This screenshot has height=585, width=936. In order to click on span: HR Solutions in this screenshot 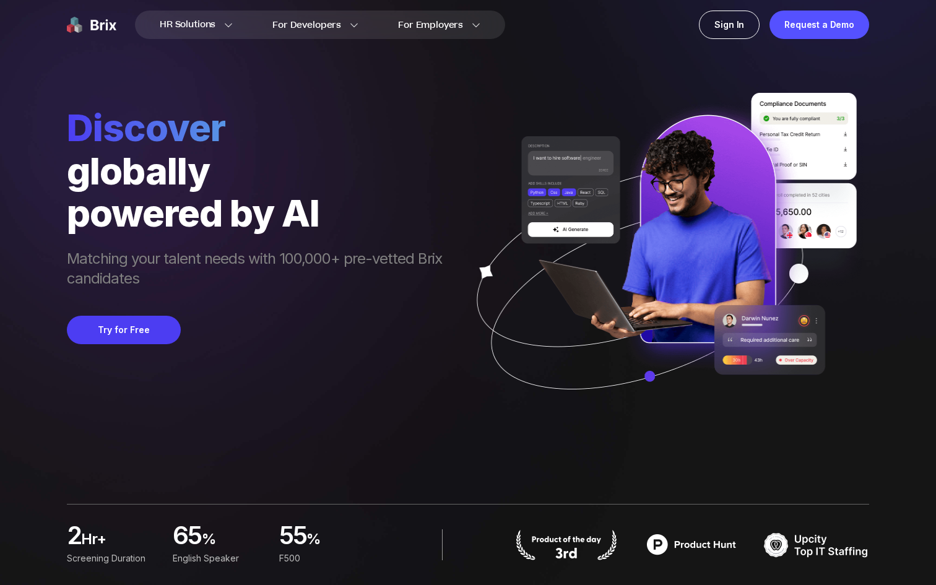, I will do `click(188, 25)`.